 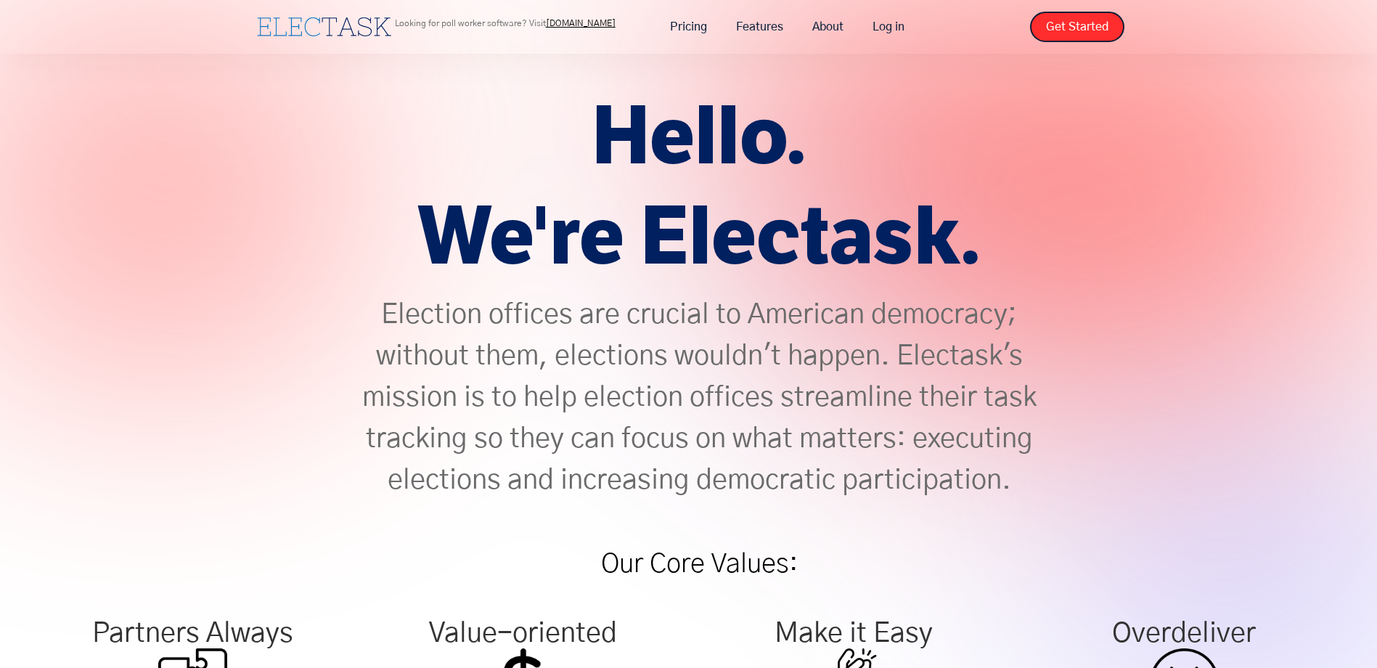 I want to click on a: About, so click(x=827, y=27).